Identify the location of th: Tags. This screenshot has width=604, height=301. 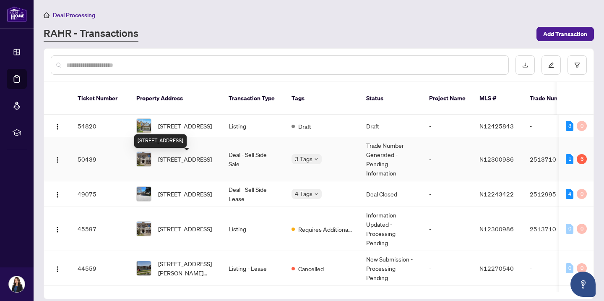
(322, 99).